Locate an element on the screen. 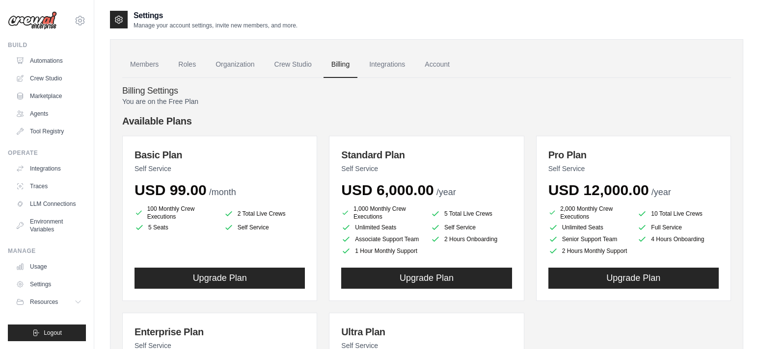 The width and height of the screenshot is (759, 349). a: Billing is located at coordinates (340, 65).